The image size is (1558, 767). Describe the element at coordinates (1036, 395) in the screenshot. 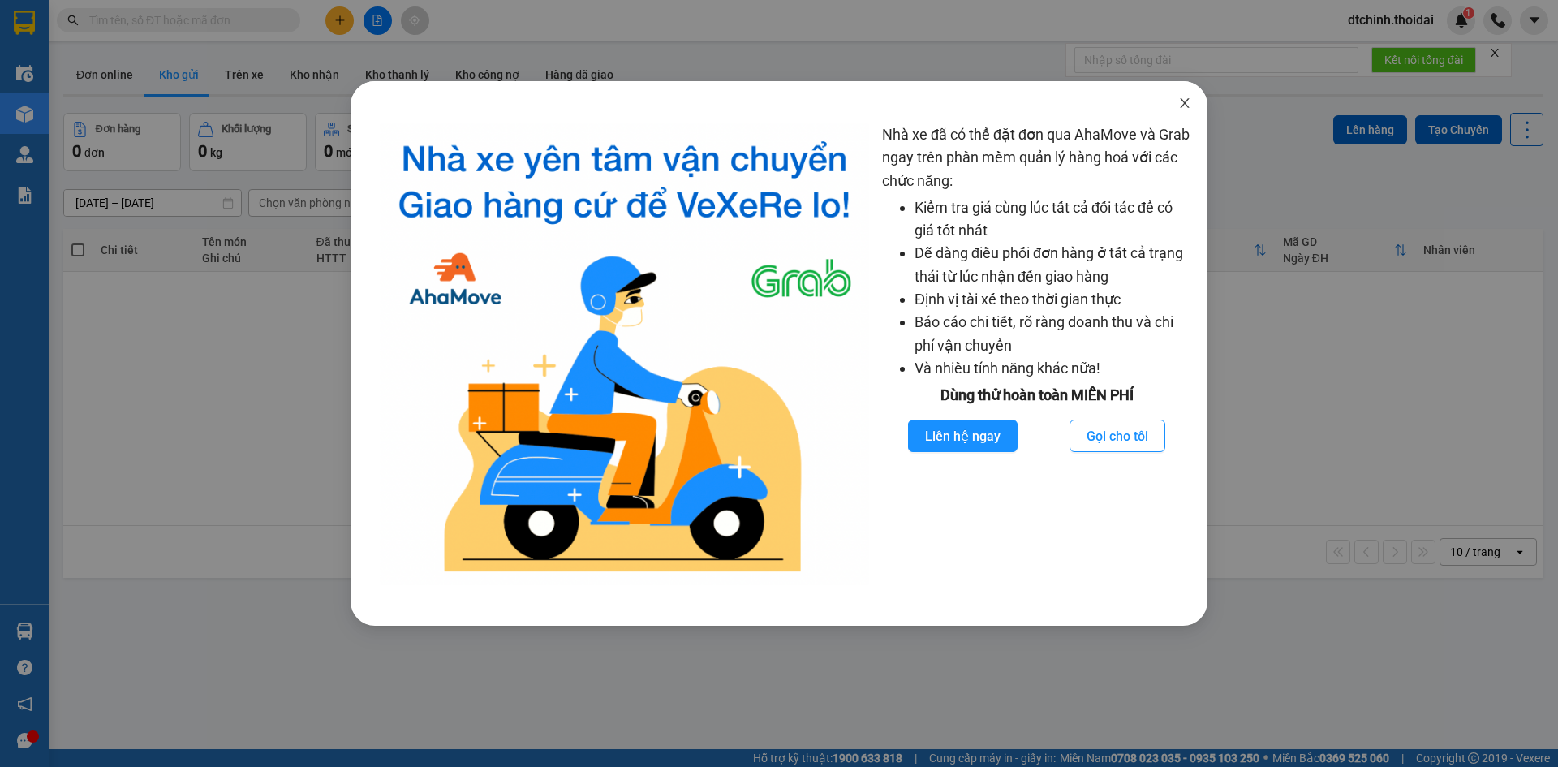

I see `div: Dùng thử hoàn toàn MIỄN PHÍ` at that location.